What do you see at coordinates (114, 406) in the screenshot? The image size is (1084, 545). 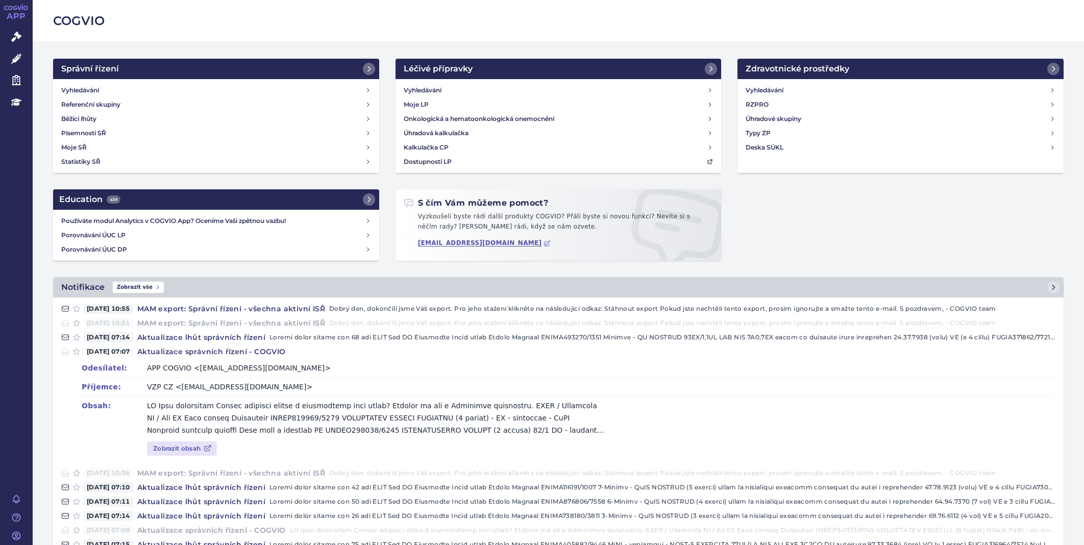 I see `dt: Obsah:` at bounding box center [114, 406].